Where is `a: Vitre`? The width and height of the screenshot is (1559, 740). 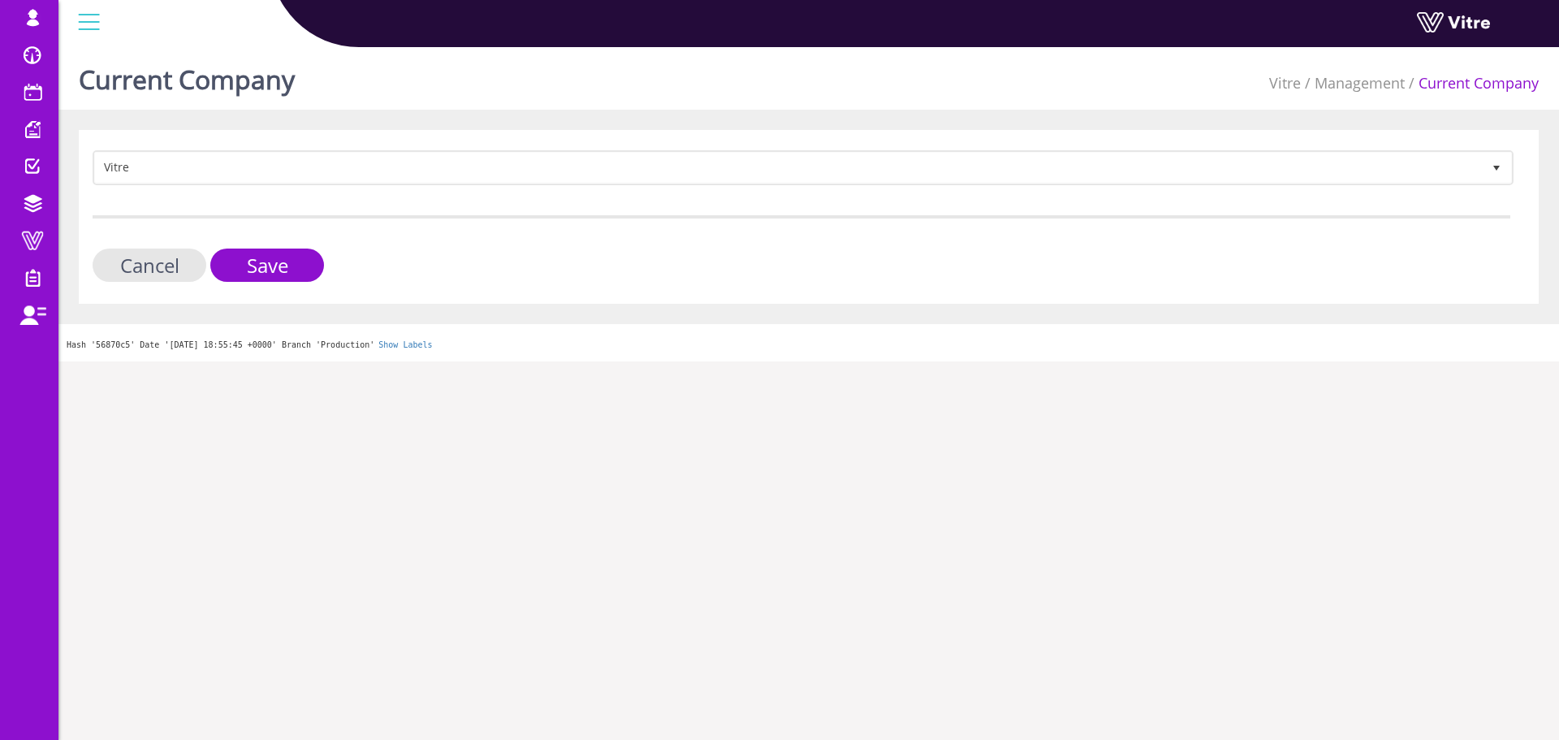 a: Vitre is located at coordinates (1284, 83).